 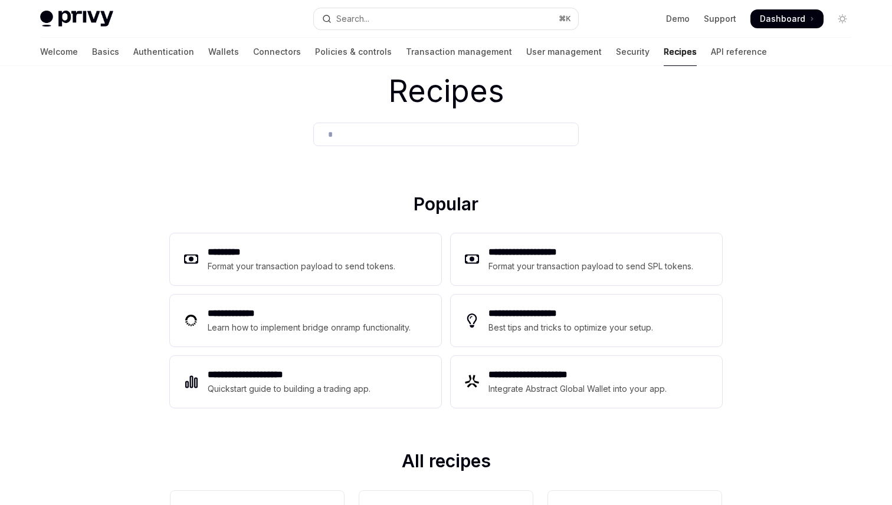 What do you see at coordinates (77, 19) in the screenshot?
I see `img: light logo` at bounding box center [77, 19].